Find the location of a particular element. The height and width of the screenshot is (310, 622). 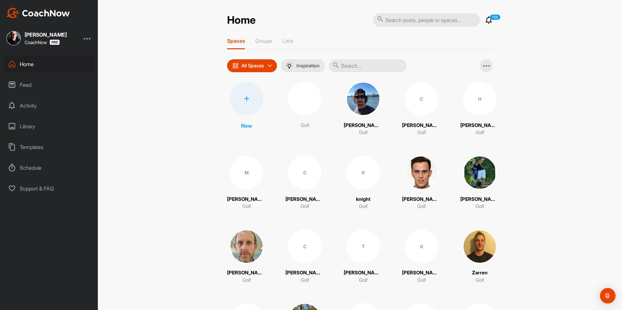

p: All Spaces is located at coordinates (253, 66).